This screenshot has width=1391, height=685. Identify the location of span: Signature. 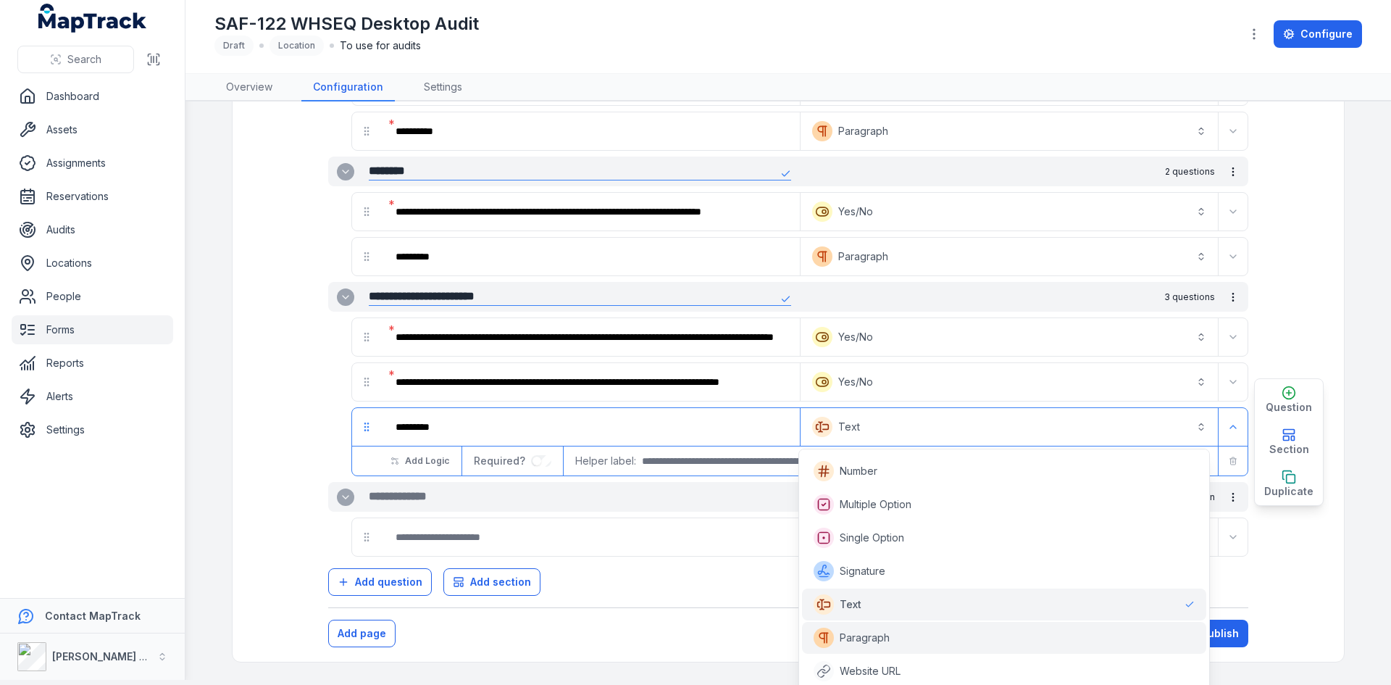
(862, 571).